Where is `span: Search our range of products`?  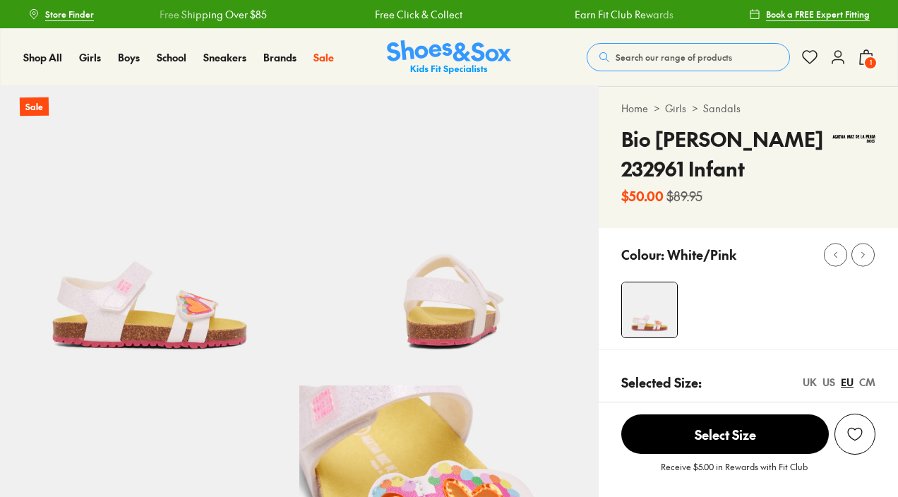
span: Search our range of products is located at coordinates (674, 57).